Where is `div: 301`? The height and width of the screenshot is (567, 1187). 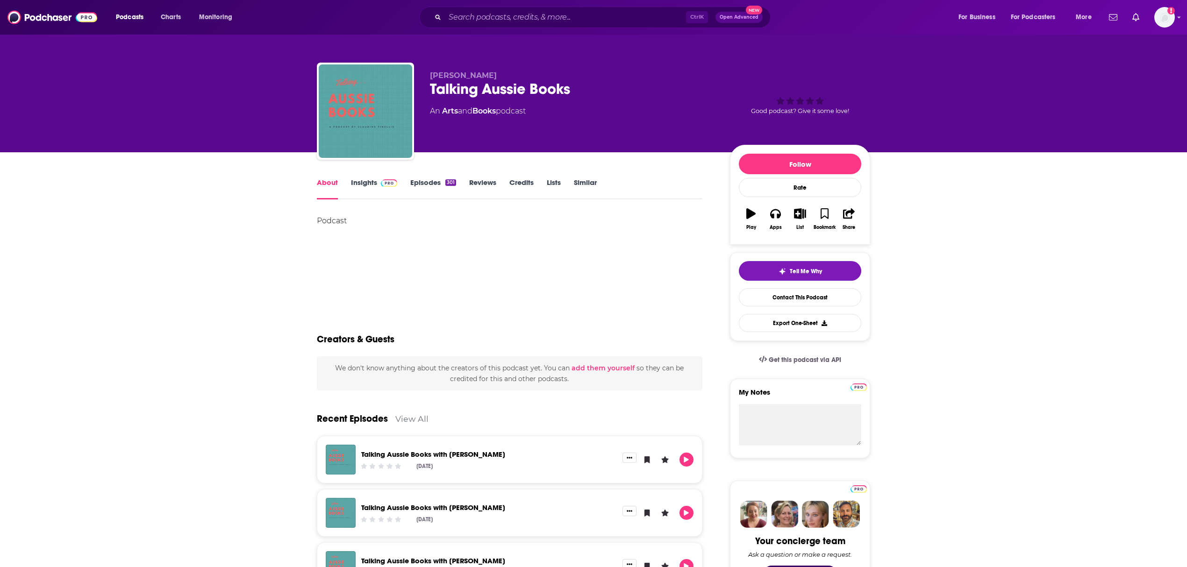 div: 301 is located at coordinates (451, 183).